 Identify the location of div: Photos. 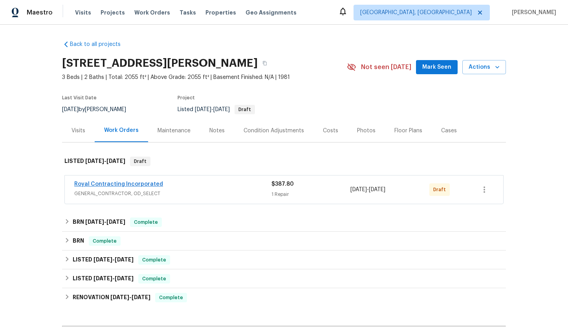
(366, 131).